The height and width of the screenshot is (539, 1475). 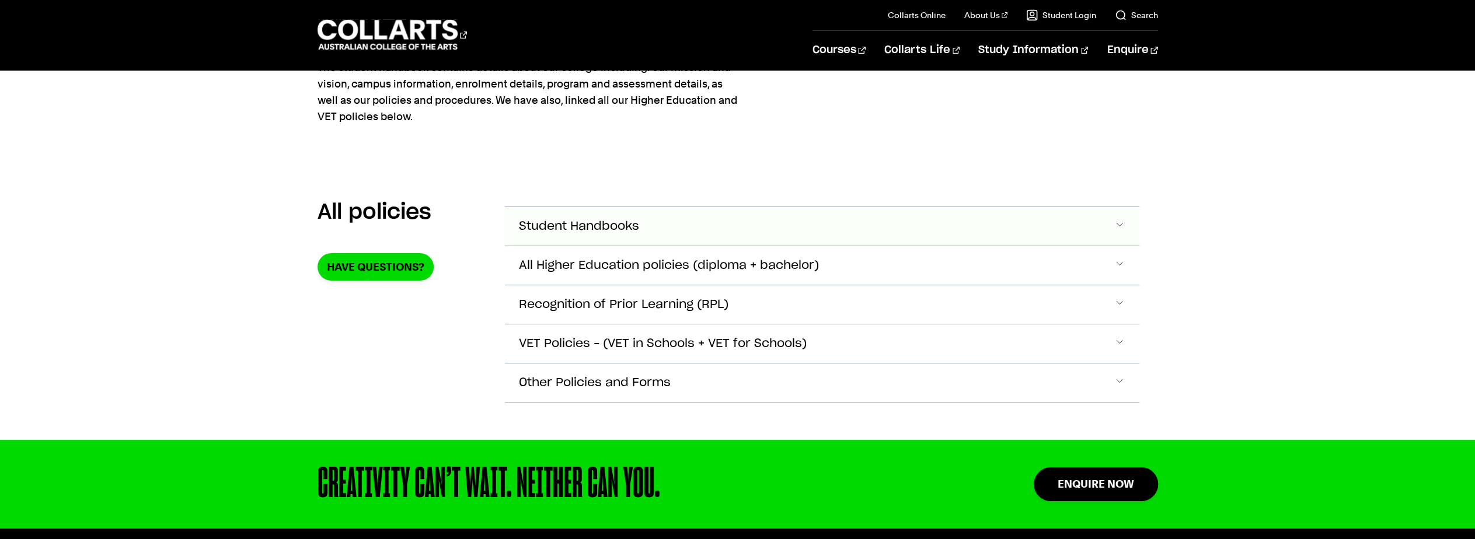 What do you see at coordinates (638, 484) in the screenshot?
I see `div: CREATIVITY CAN’T WAIT. NEITHER CAN YOU.` at bounding box center [638, 484].